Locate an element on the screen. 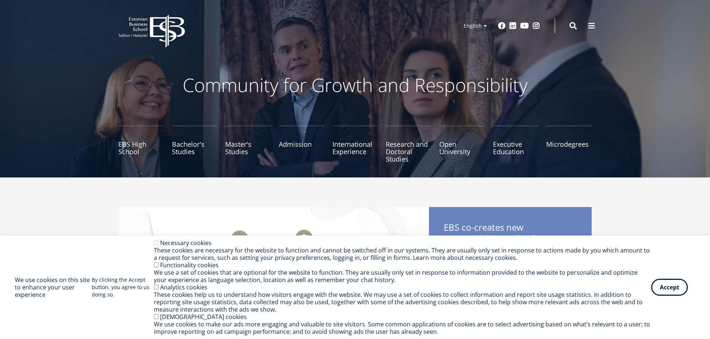  a: Linkedin is located at coordinates (513, 26).